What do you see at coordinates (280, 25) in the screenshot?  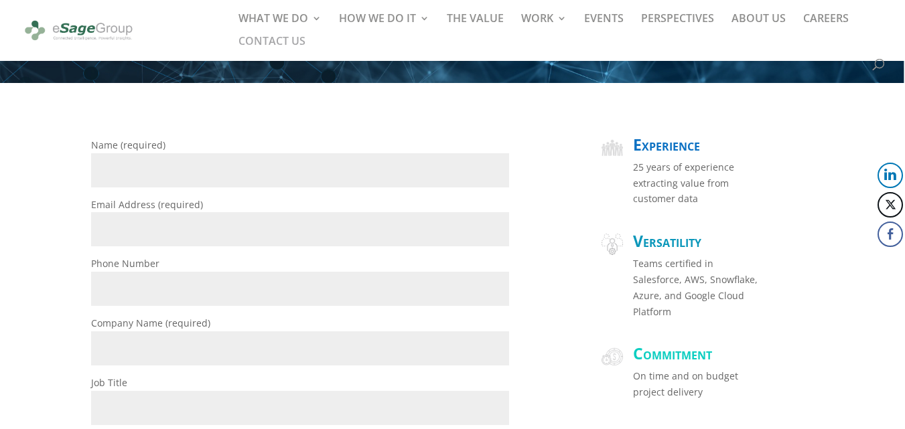 I see `a: WHAT WE DO` at bounding box center [280, 25].